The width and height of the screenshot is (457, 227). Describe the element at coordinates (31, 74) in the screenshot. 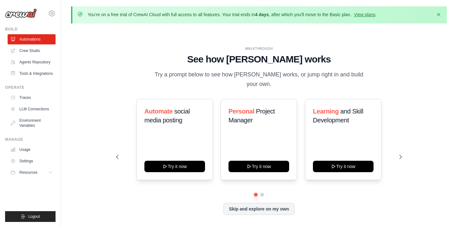

I see `a: Tools & Integrations` at that location.